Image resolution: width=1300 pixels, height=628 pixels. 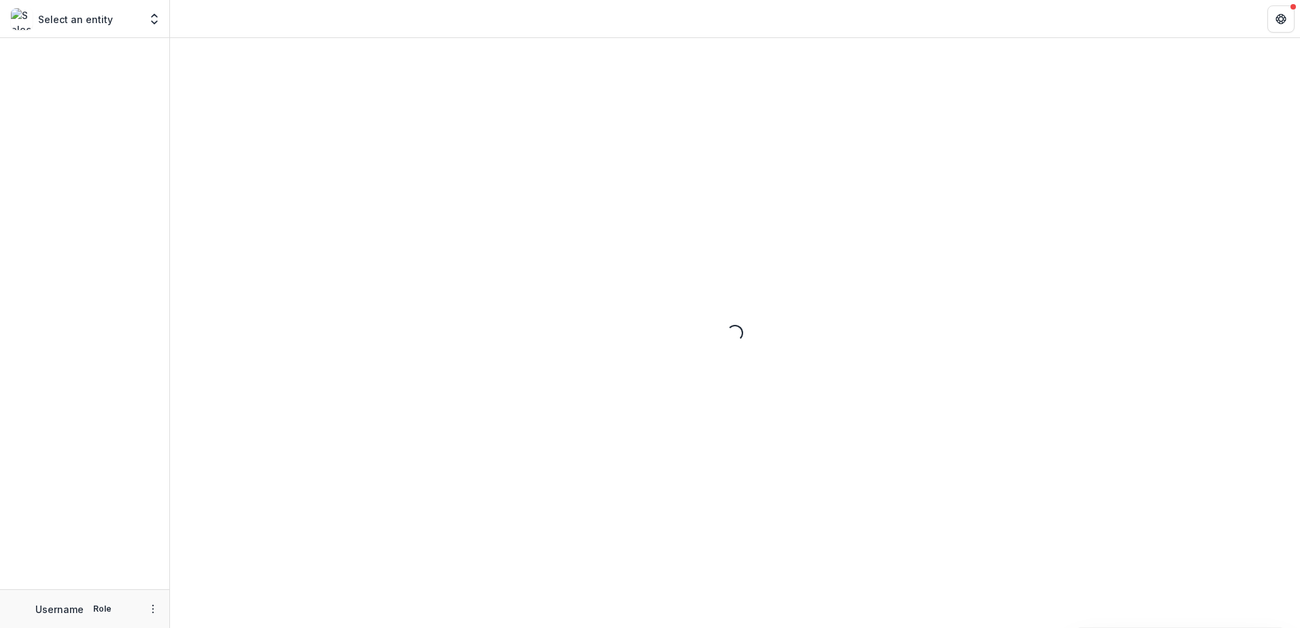 I want to click on button: Open entity switcher, so click(x=154, y=19).